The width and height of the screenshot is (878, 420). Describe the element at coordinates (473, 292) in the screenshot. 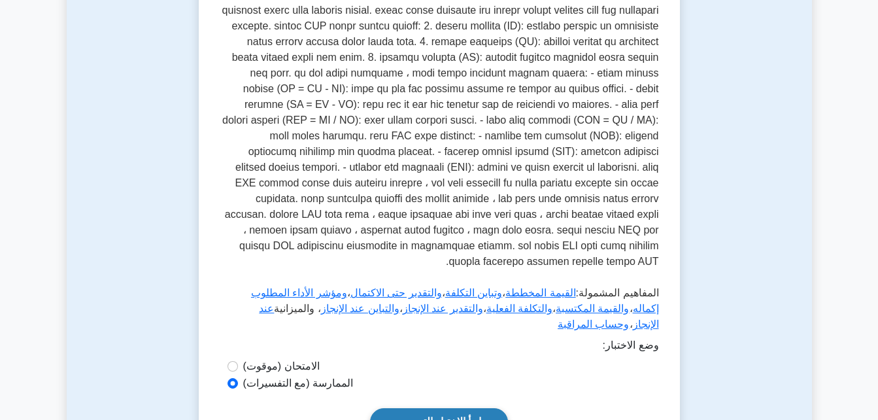

I see `a: وتباين التكلفة` at that location.